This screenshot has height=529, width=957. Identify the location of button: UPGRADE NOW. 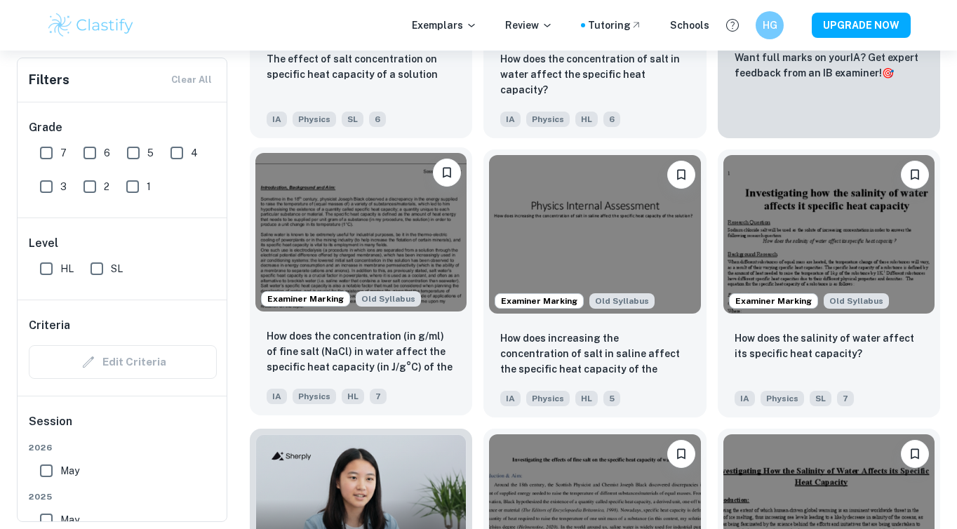
(861, 25).